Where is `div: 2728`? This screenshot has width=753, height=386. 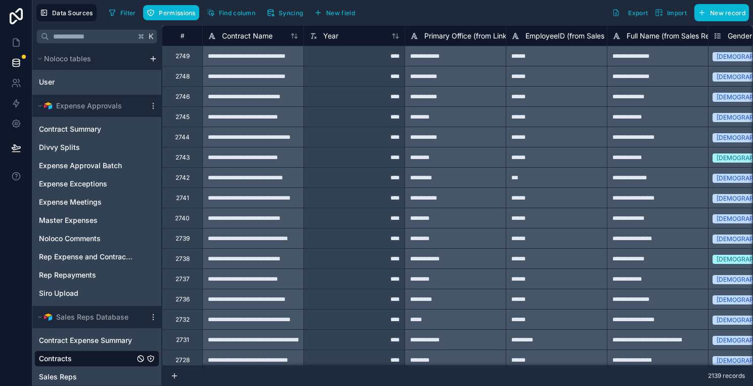 div: 2728 is located at coordinates (183, 360).